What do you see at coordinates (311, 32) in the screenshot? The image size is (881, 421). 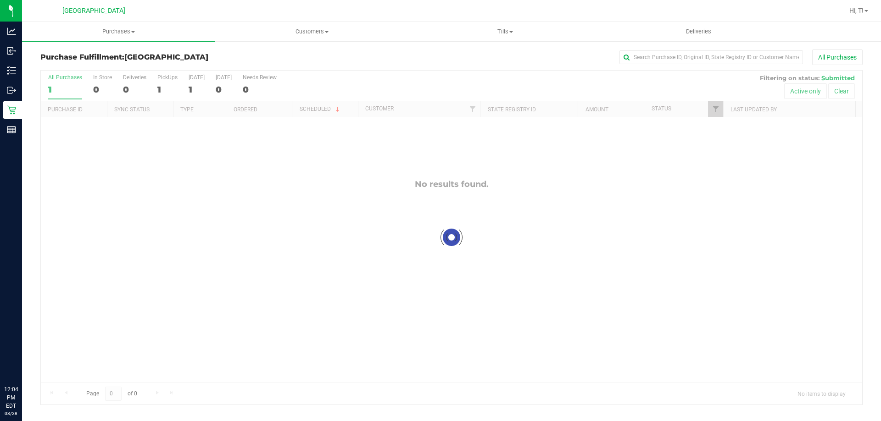 I see `span: Customers` at bounding box center [311, 32].